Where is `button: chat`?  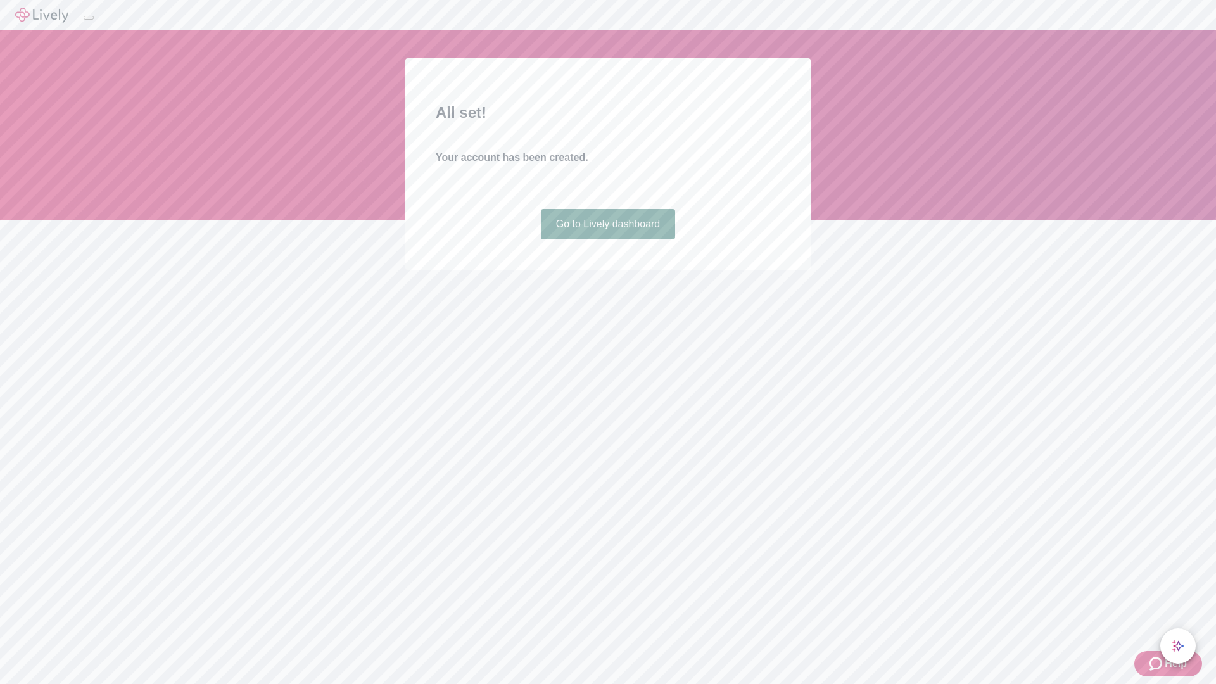
button: chat is located at coordinates (1178, 646).